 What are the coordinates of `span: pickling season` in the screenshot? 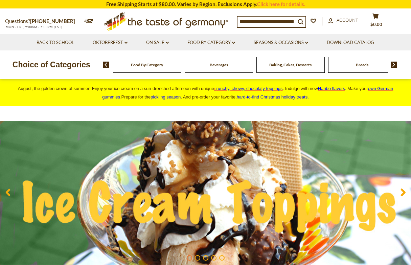 It's located at (166, 97).